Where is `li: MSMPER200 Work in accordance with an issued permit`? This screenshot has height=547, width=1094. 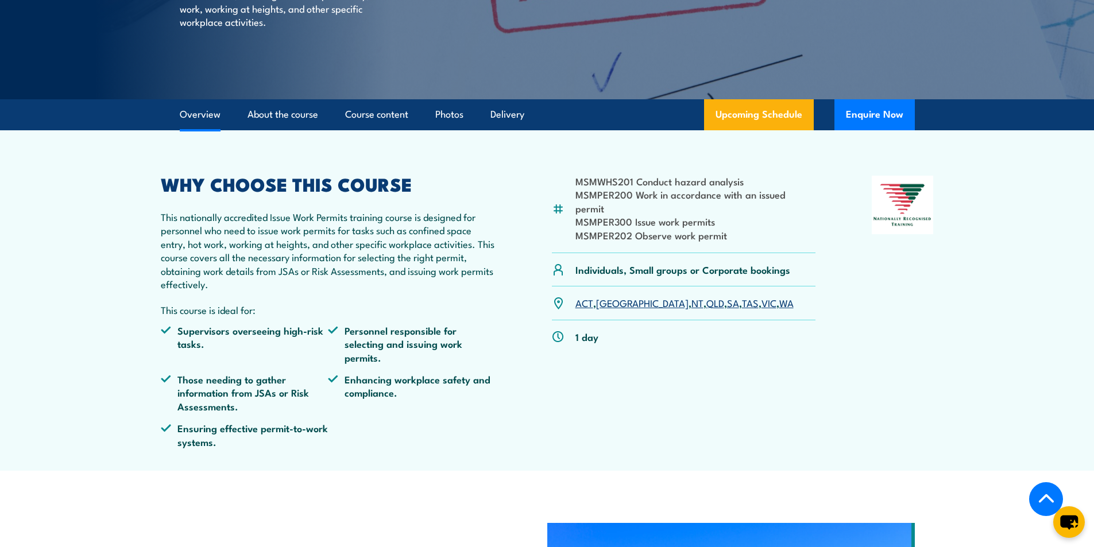
li: MSMPER200 Work in accordance with an issued permit is located at coordinates (695, 201).